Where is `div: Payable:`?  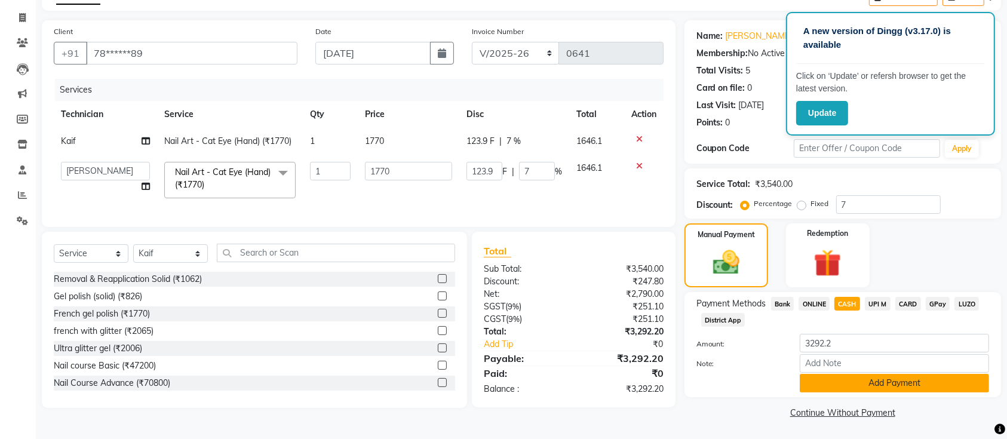
div: Payable: is located at coordinates (524, 358).